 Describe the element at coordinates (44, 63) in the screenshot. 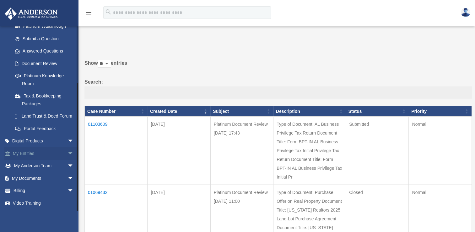

I see `a: Document Review` at that location.